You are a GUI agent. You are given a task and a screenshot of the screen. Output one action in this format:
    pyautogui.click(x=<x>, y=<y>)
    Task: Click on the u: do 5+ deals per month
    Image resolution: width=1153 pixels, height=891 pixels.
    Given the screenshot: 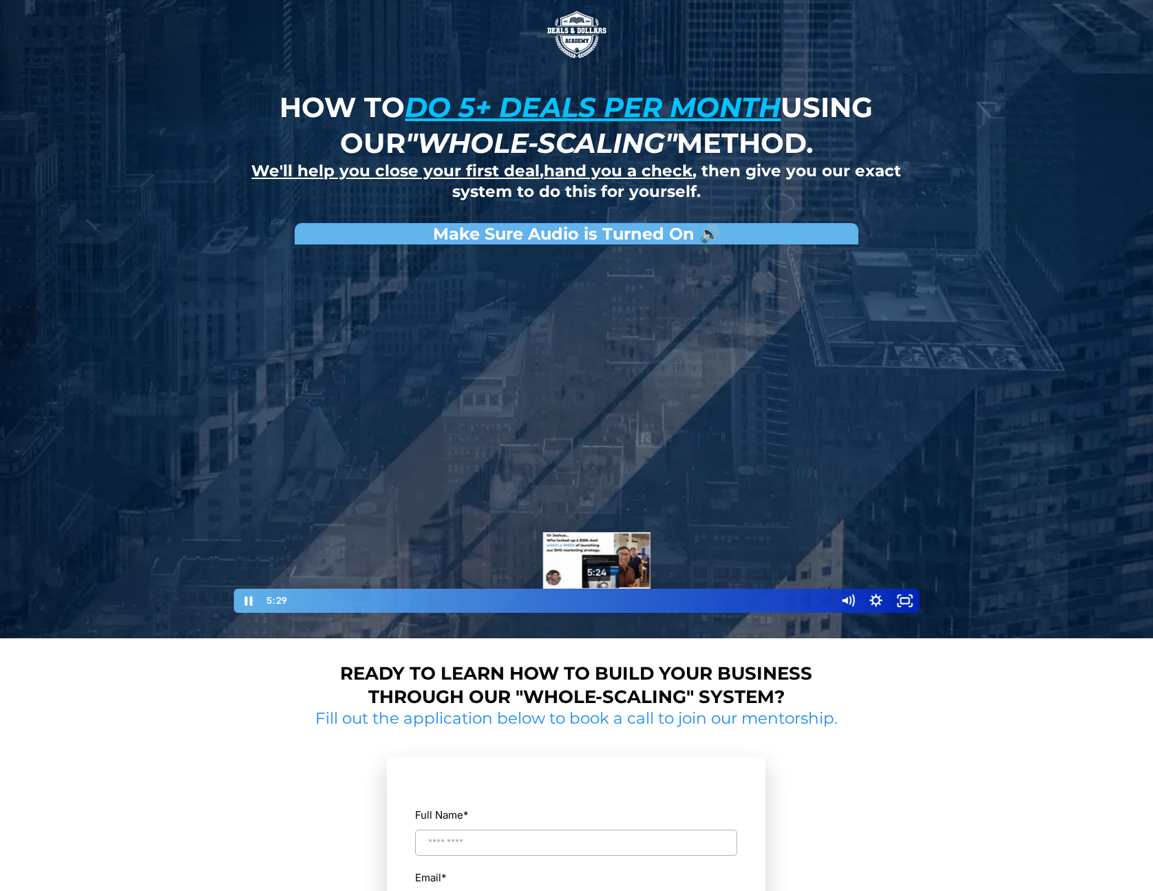 What is the action you would take?
    pyautogui.click(x=593, y=107)
    